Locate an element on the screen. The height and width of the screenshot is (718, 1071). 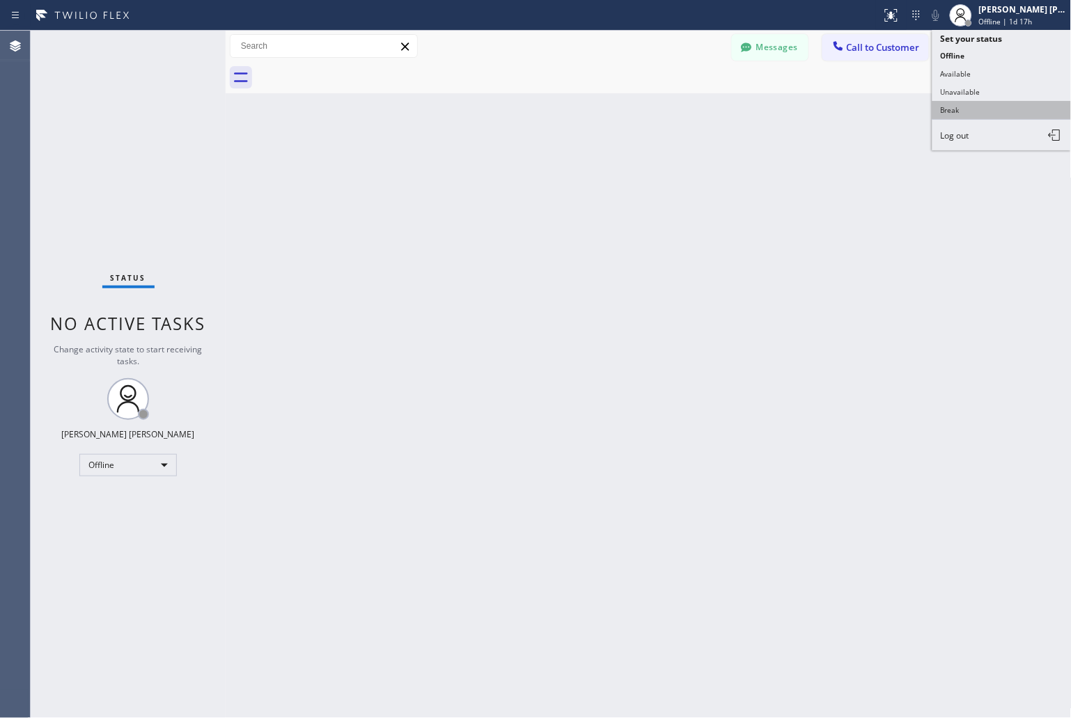
button: Call to Customer is located at coordinates (875, 47).